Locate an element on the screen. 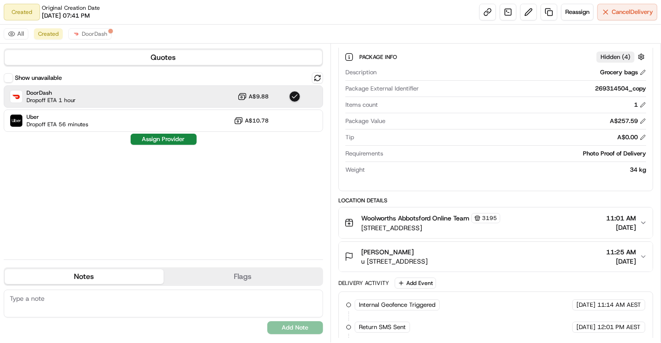 The height and width of the screenshot is (343, 661). button: CancelDelivery is located at coordinates (627, 12).